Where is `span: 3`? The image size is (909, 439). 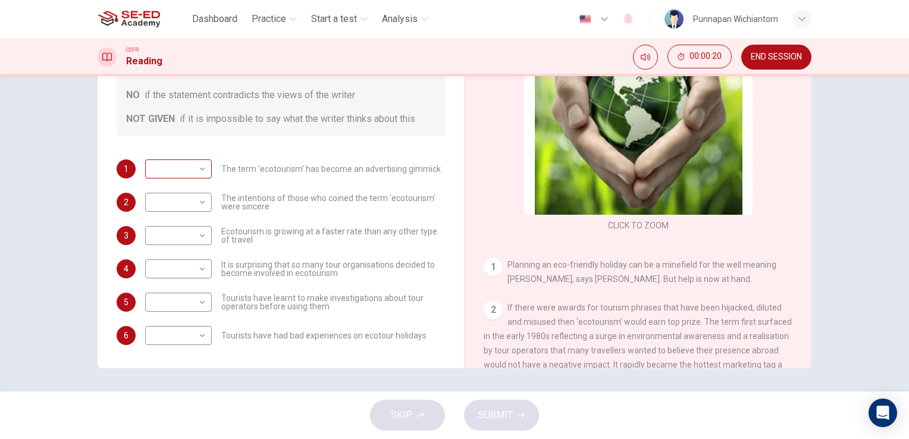 span: 3 is located at coordinates (126, 235).